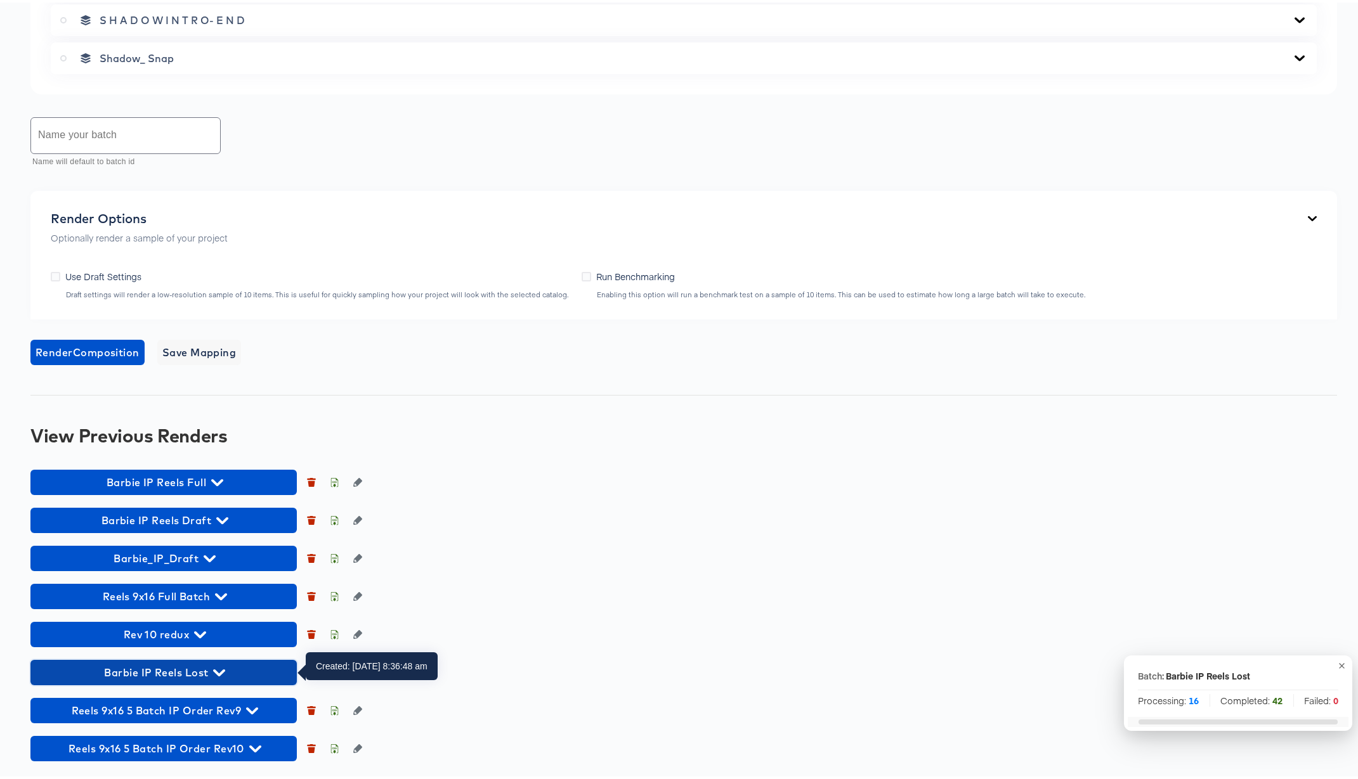  I want to click on span: Run Benchmarking, so click(635, 274).